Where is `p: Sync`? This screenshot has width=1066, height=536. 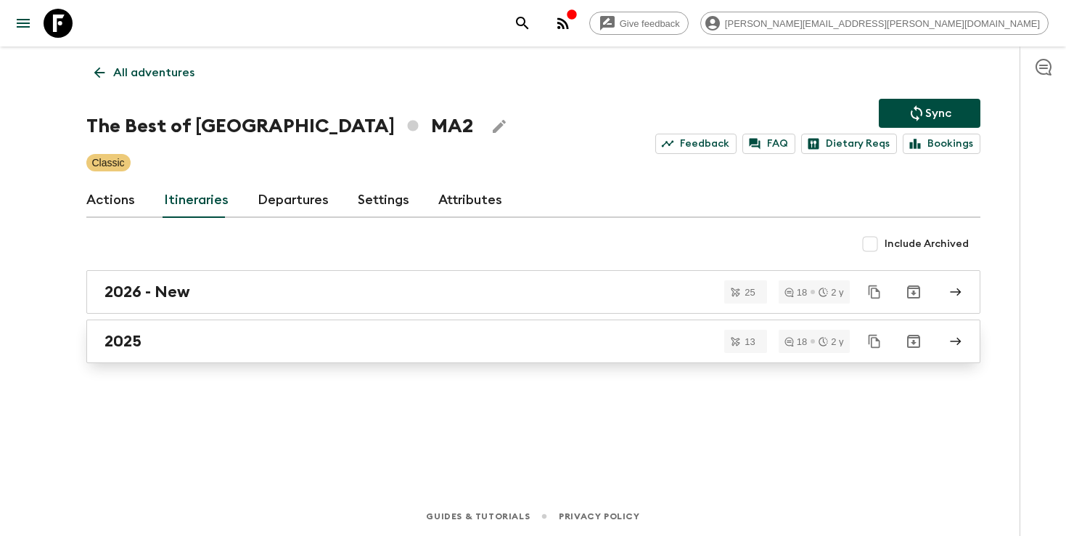
p: Sync is located at coordinates (938, 113).